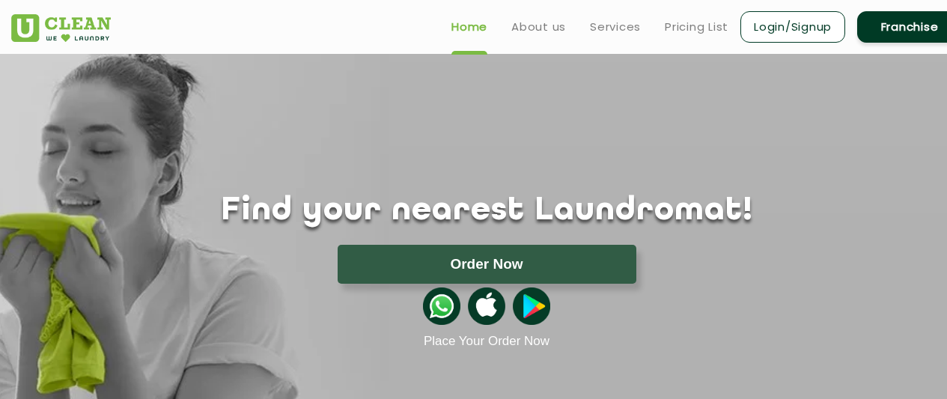 The width and height of the screenshot is (947, 399). What do you see at coordinates (538, 27) in the screenshot?
I see `a: About us` at bounding box center [538, 27].